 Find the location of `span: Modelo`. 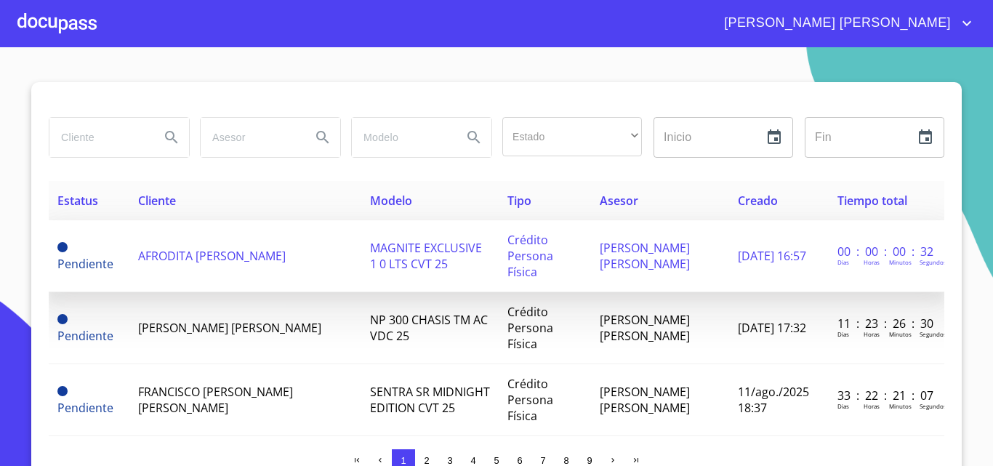

span: Modelo is located at coordinates (391, 201).